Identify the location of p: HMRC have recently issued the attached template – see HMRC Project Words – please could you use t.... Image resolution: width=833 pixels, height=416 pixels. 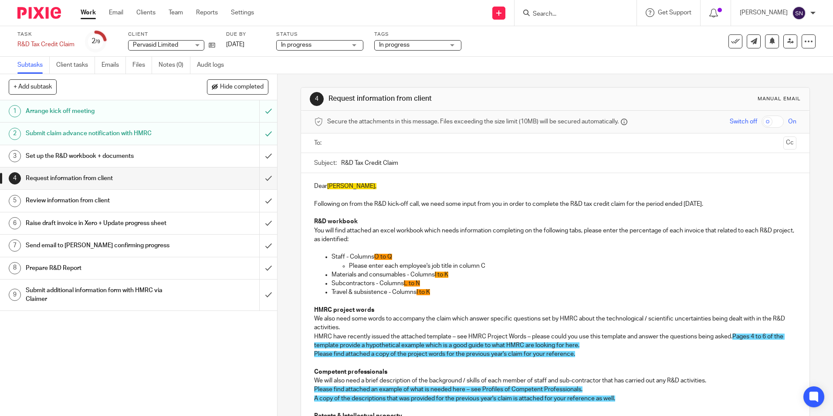
(555, 341).